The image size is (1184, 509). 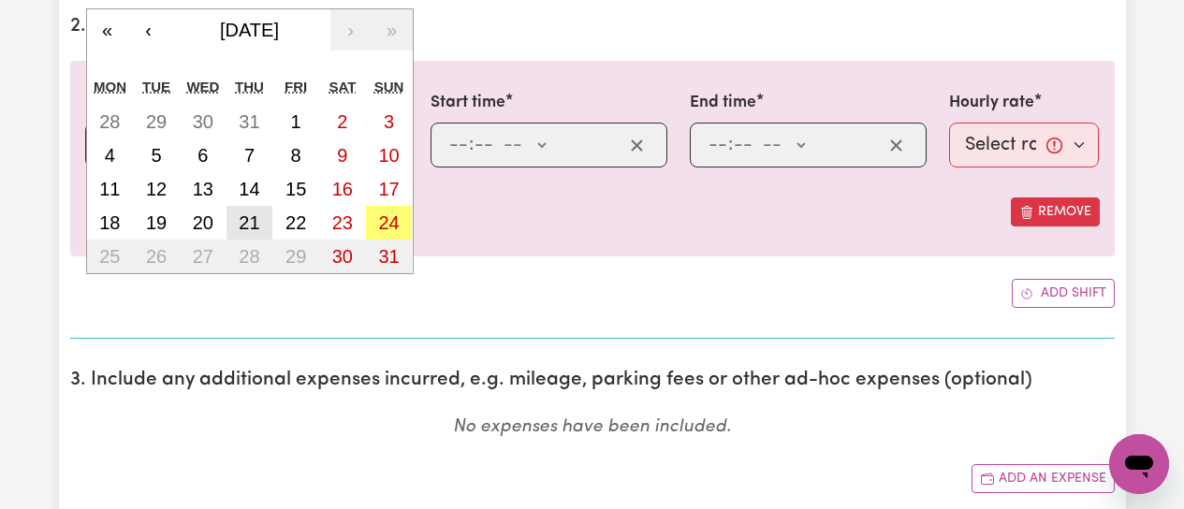 What do you see at coordinates (296, 223) in the screenshot?
I see `button: August 22, 2025` at bounding box center [296, 223].